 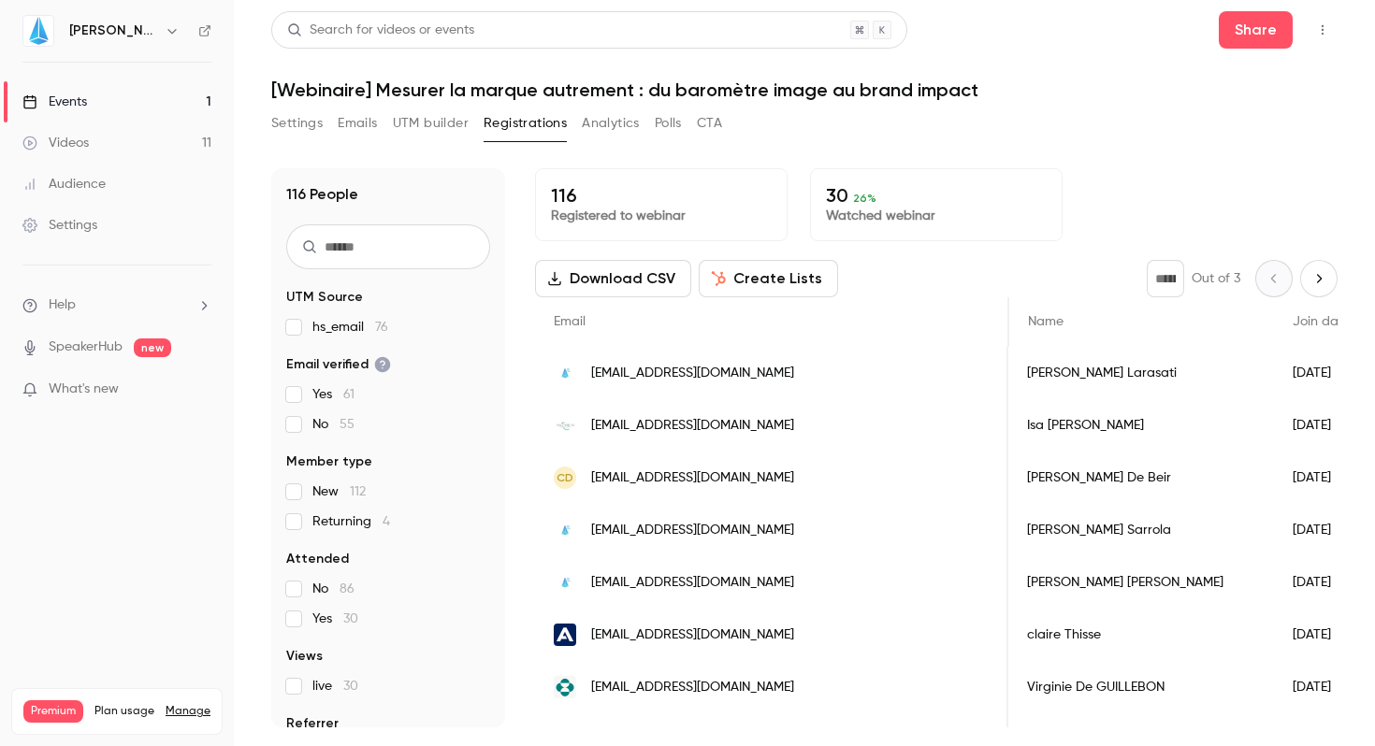 I want to click on p: Registered to webinar, so click(x=661, y=216).